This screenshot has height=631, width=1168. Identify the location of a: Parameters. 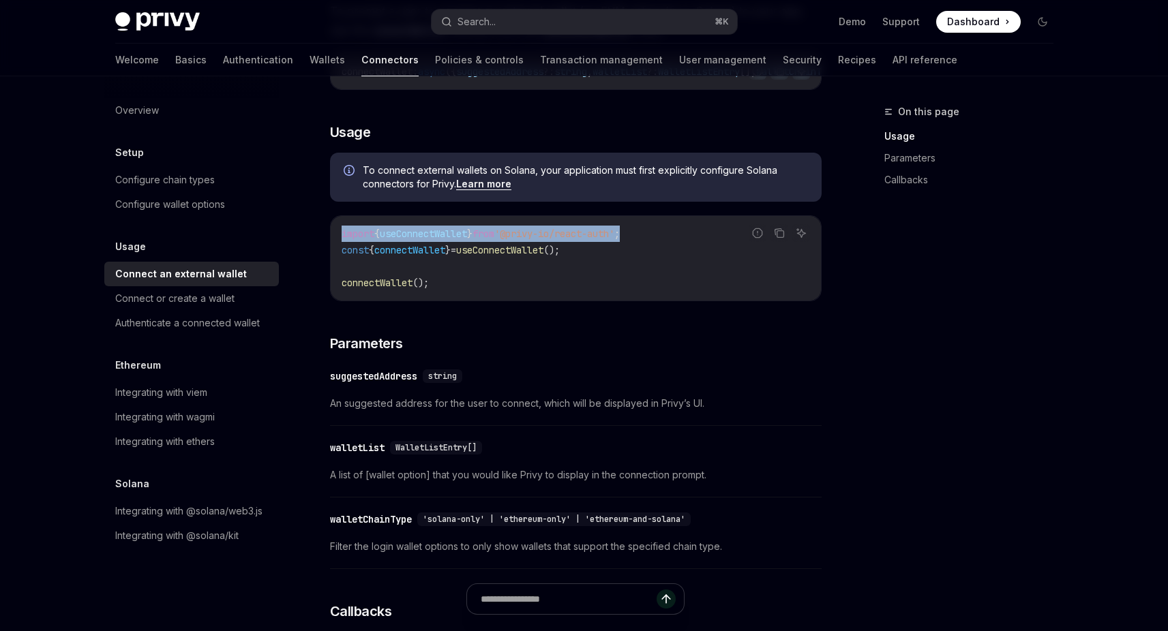
(974, 158).